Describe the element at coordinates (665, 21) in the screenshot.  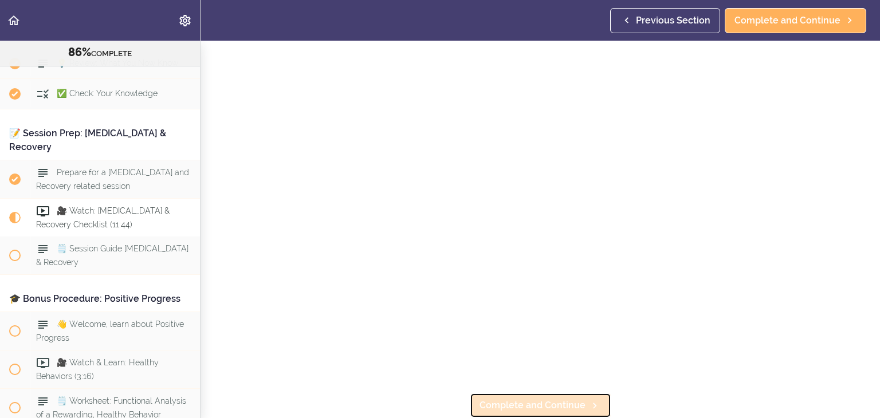
I see `a: Previous Section` at that location.